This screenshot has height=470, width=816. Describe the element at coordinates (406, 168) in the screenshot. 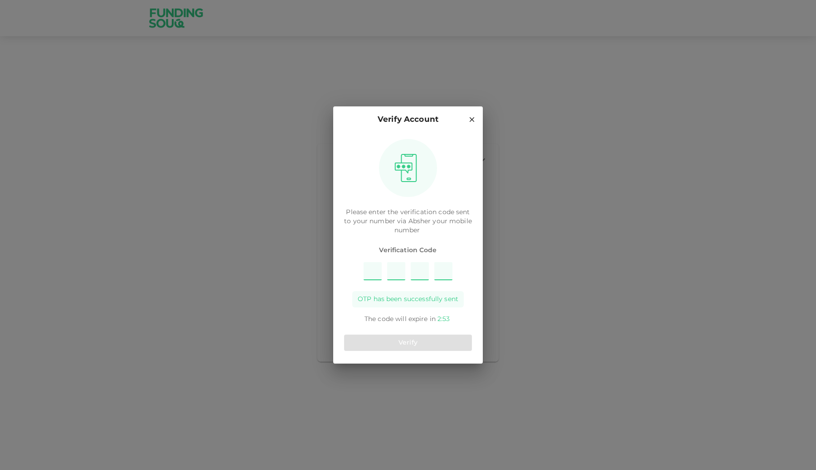

I see `img: otpImage` at that location.